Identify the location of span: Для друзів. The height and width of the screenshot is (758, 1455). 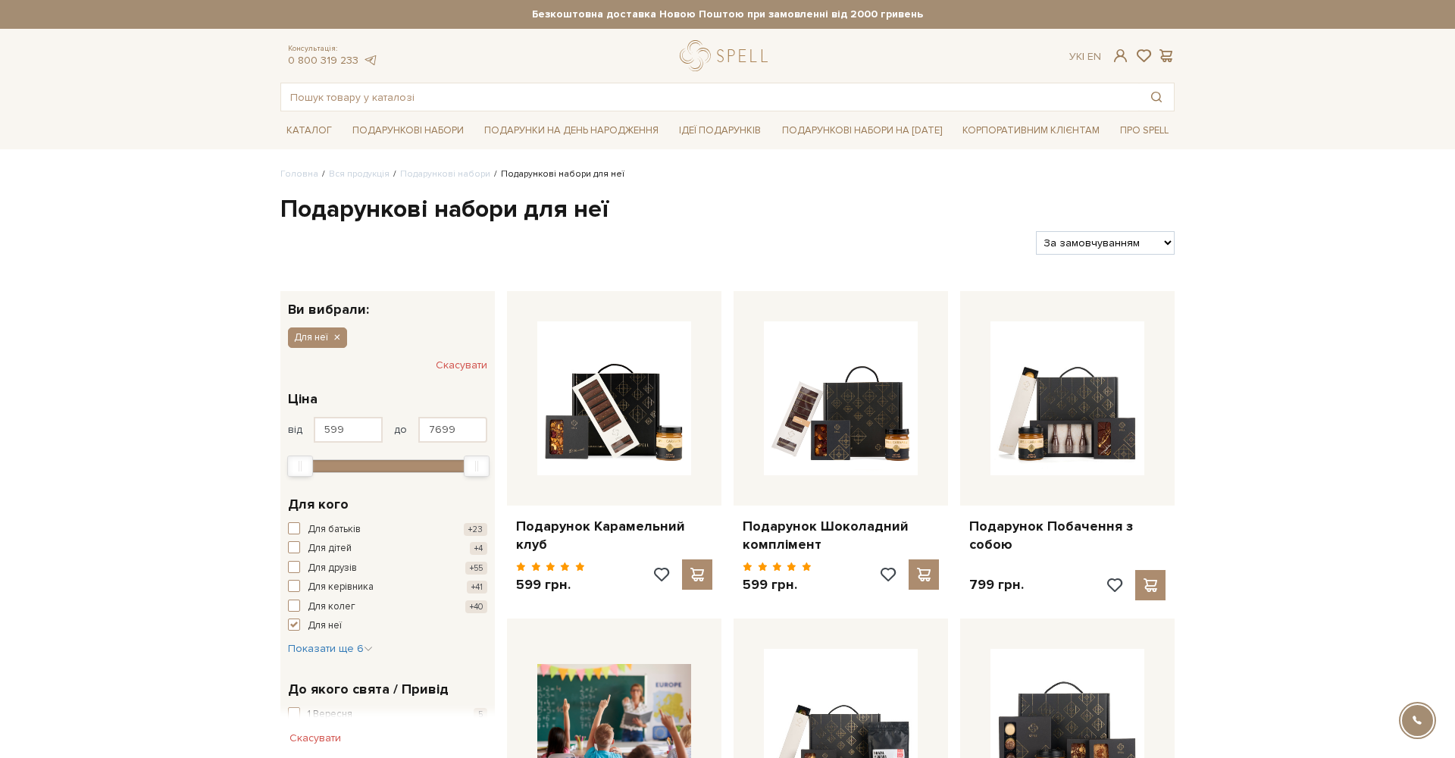
(332, 568).